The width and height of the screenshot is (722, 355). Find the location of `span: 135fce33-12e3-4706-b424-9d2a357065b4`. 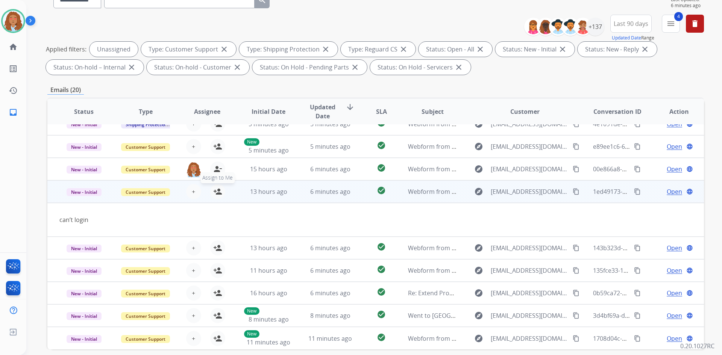

span: 135fce33-12e3-4706-b424-9d2a357065b4 is located at coordinates (650, 271).